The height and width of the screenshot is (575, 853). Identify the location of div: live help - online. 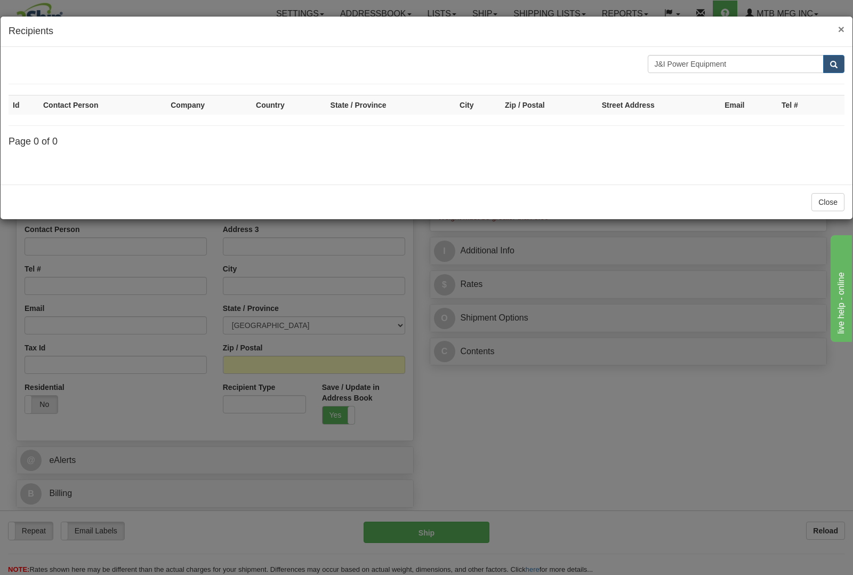
(53, 13).